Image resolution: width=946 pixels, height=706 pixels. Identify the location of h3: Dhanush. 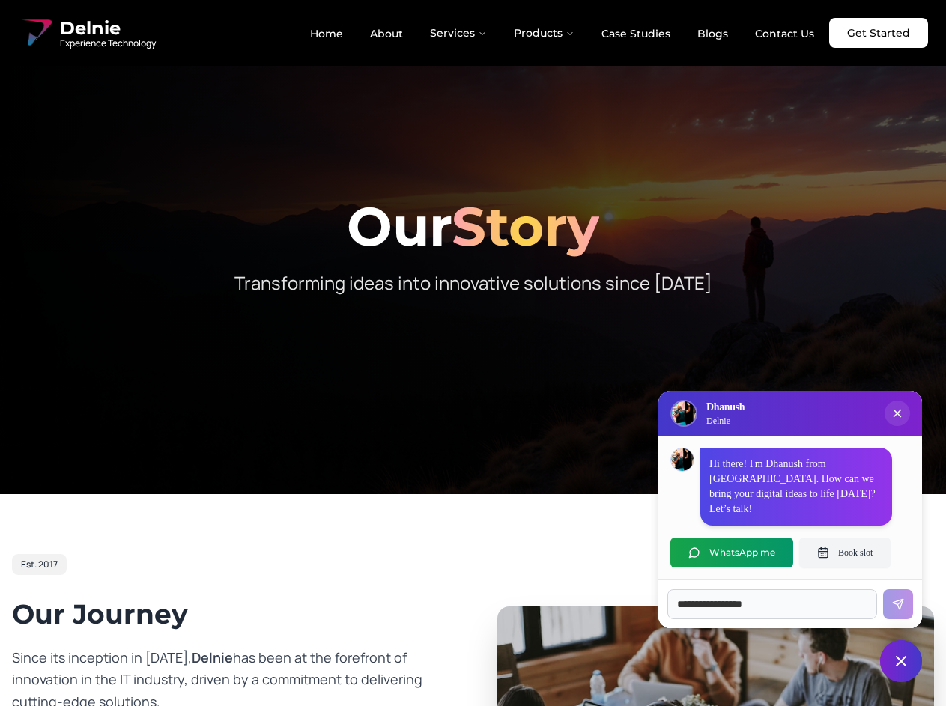
(725, 407).